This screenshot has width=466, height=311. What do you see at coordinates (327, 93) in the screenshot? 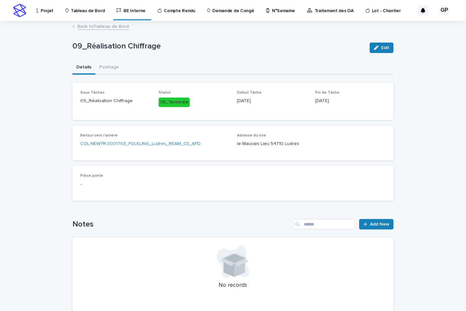
I see `span: Fin de Tâche` at bounding box center [327, 93].